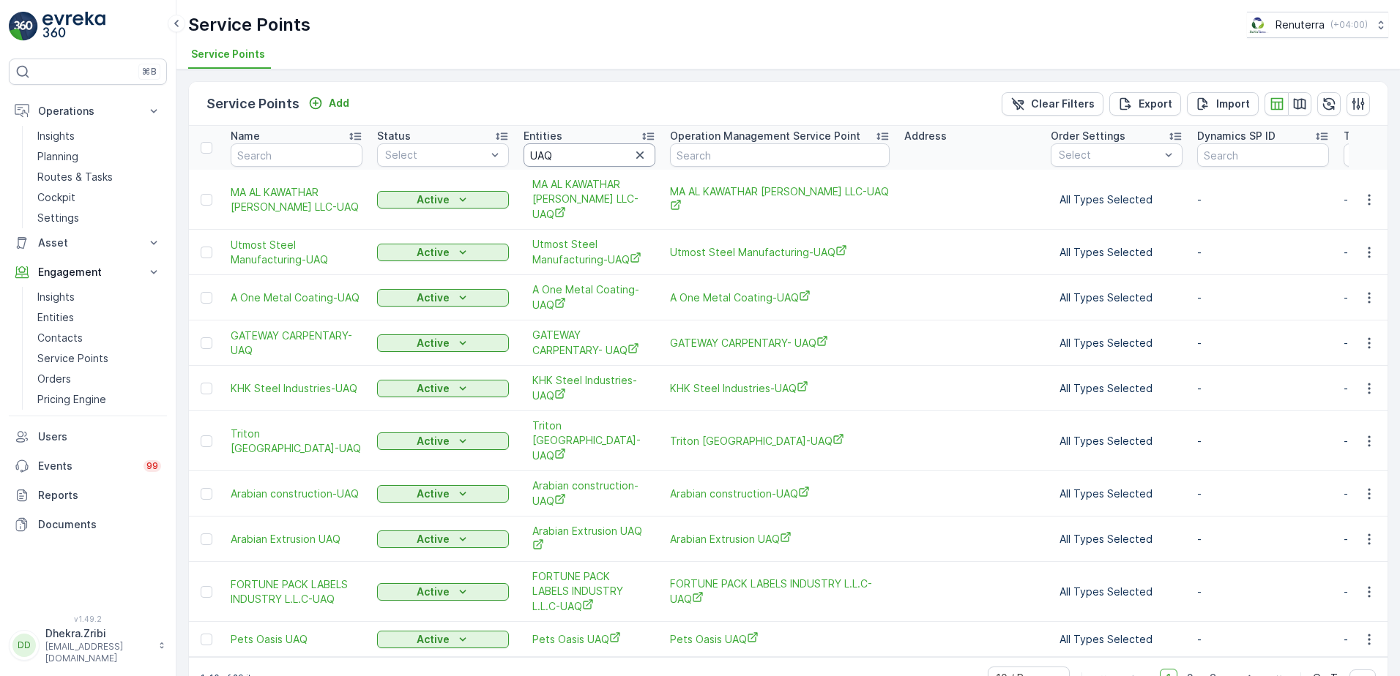 This screenshot has width=1400, height=676. Describe the element at coordinates (152, 466) in the screenshot. I see `p: 99` at that location.